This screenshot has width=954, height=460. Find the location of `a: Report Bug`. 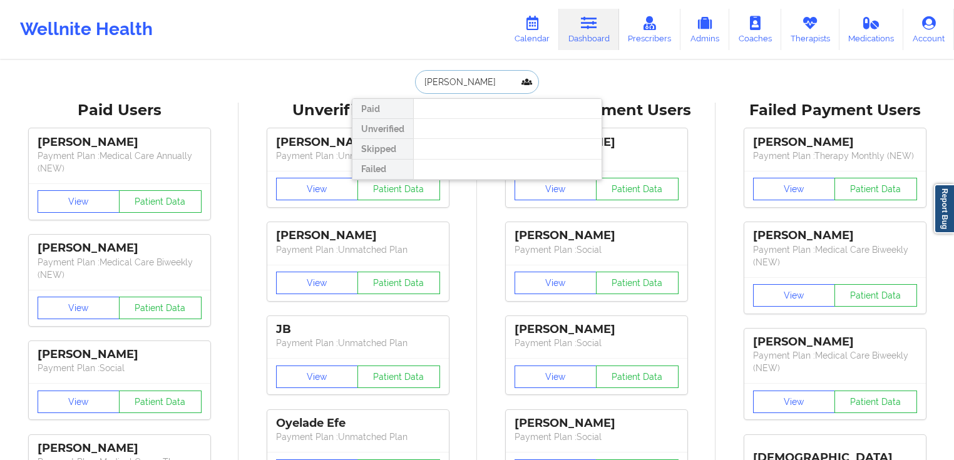

a: Report Bug is located at coordinates (944, 209).